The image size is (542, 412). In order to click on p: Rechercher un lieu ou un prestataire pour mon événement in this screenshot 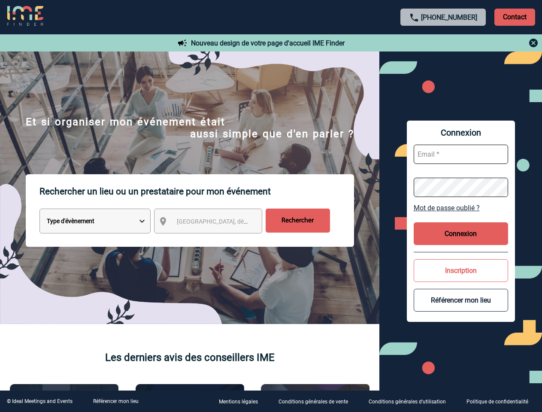, I will do `click(196, 191)`.